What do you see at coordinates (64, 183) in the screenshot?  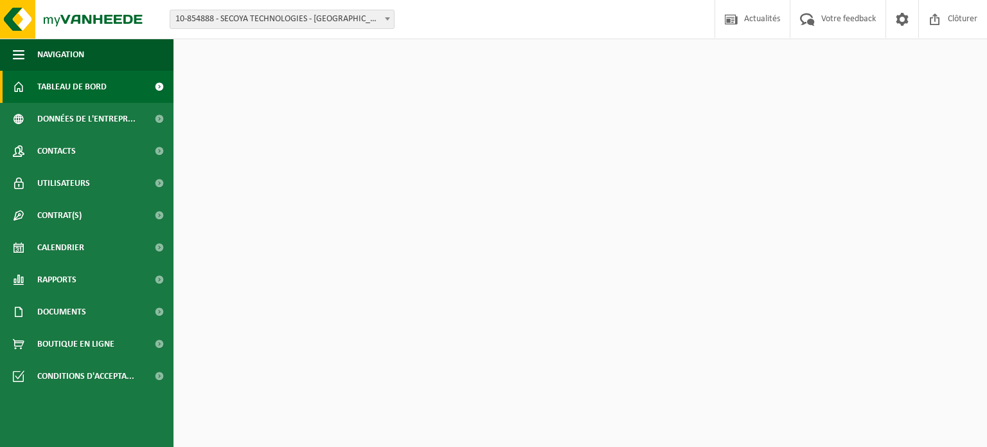 I see `span: Utilisateurs` at bounding box center [64, 183].